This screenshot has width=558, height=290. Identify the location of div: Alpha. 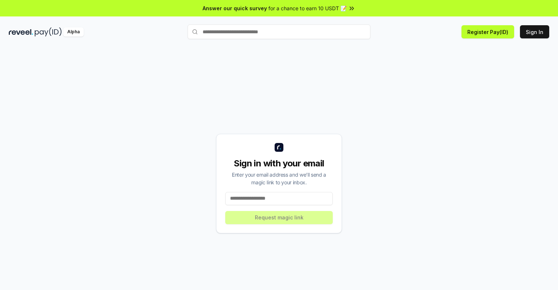
(73, 32).